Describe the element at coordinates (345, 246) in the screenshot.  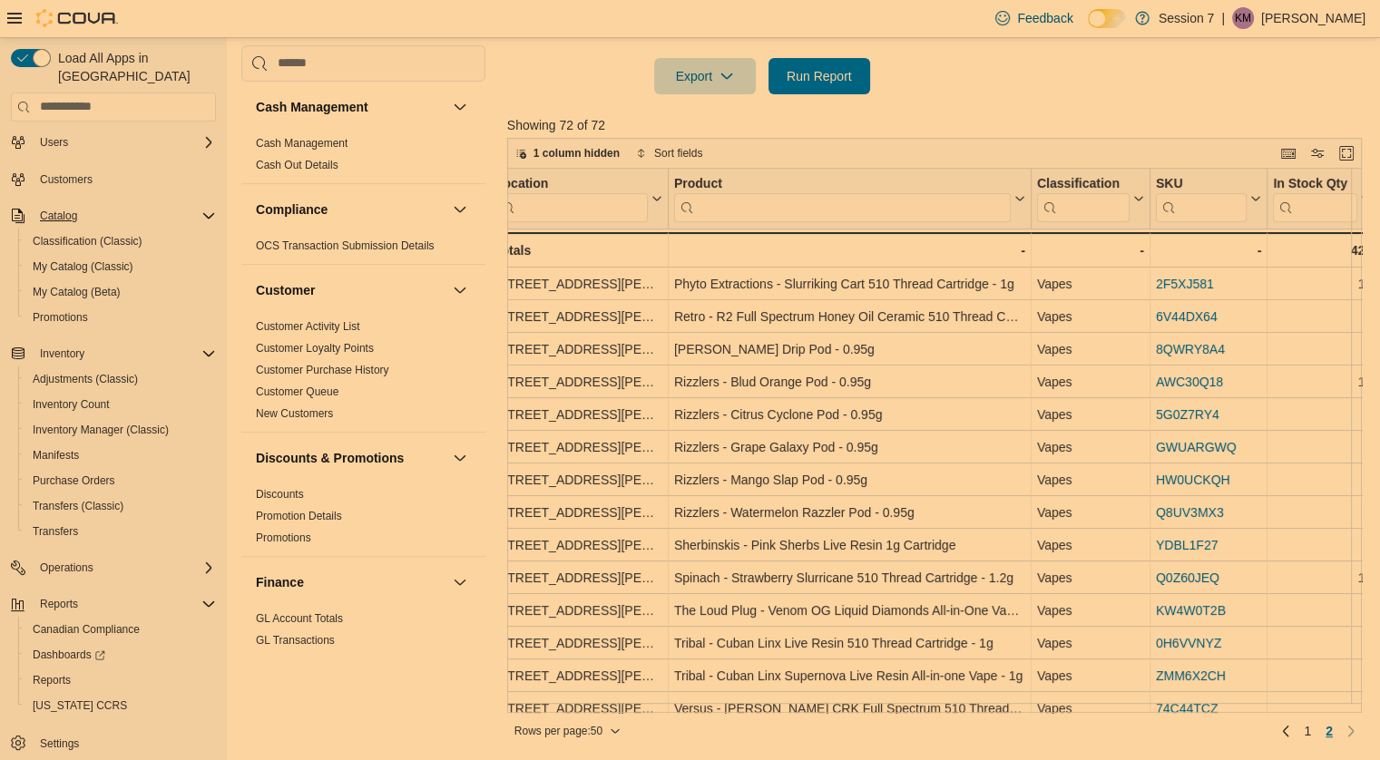
I see `a: OCS Transaction Submission Details` at that location.